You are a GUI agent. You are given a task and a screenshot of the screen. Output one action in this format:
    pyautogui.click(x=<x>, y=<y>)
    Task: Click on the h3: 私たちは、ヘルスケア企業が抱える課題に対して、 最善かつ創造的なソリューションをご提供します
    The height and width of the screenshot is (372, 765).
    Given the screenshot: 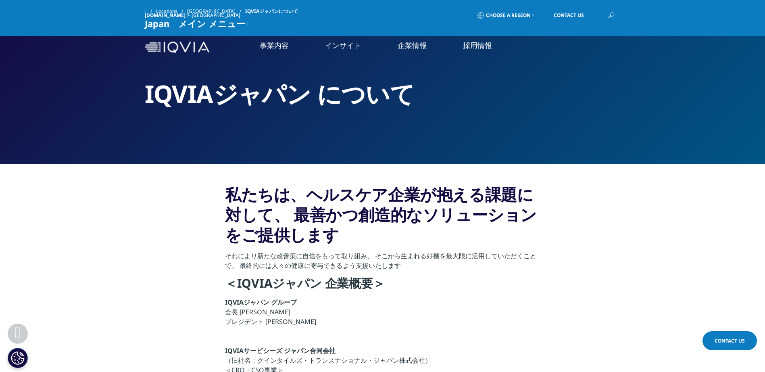 What is the action you would take?
    pyautogui.click(x=382, y=217)
    